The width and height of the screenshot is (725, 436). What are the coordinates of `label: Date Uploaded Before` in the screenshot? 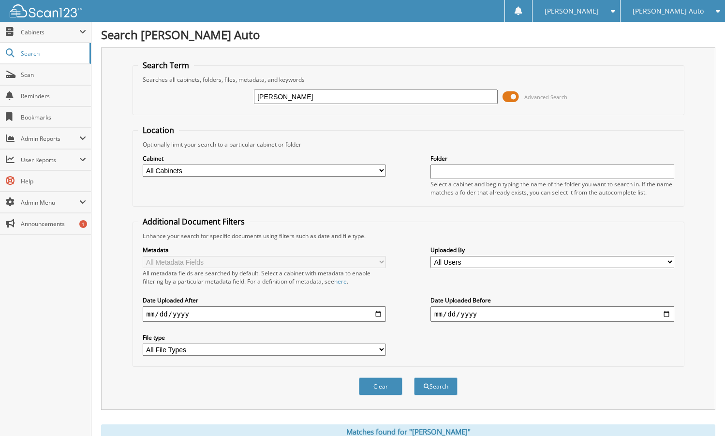 It's located at (552, 300).